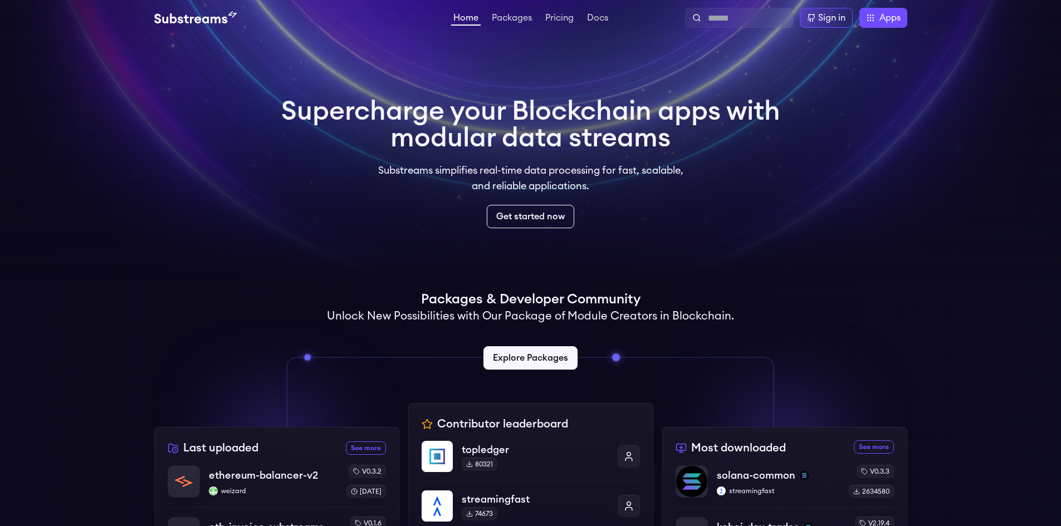 Image resolution: width=1061 pixels, height=526 pixels. I want to click on a: Docs, so click(598, 19).